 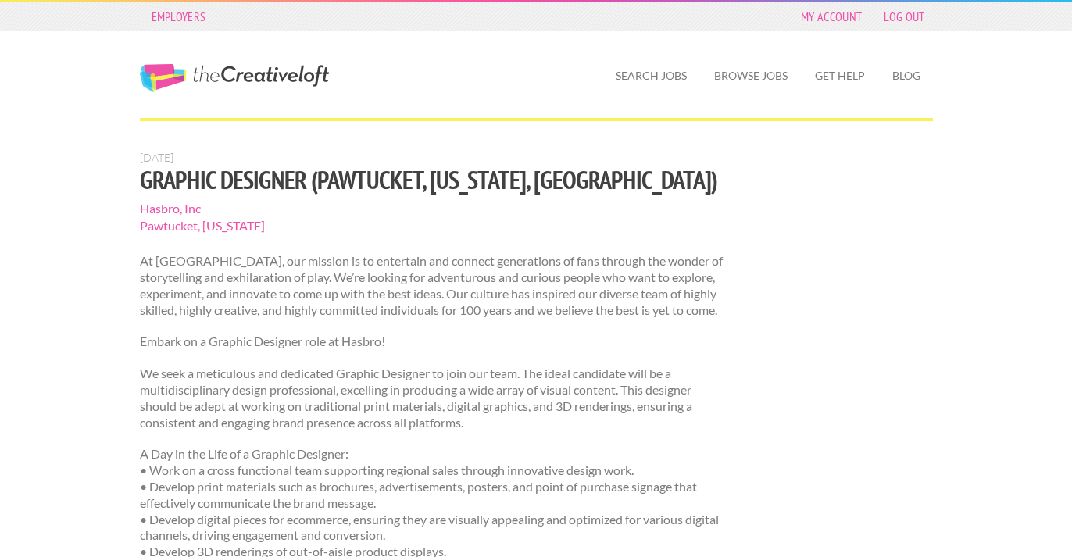 What do you see at coordinates (434, 341) in the screenshot?
I see `p: Embark on a Graphic Designer role at Hasbro!` at bounding box center [434, 341].